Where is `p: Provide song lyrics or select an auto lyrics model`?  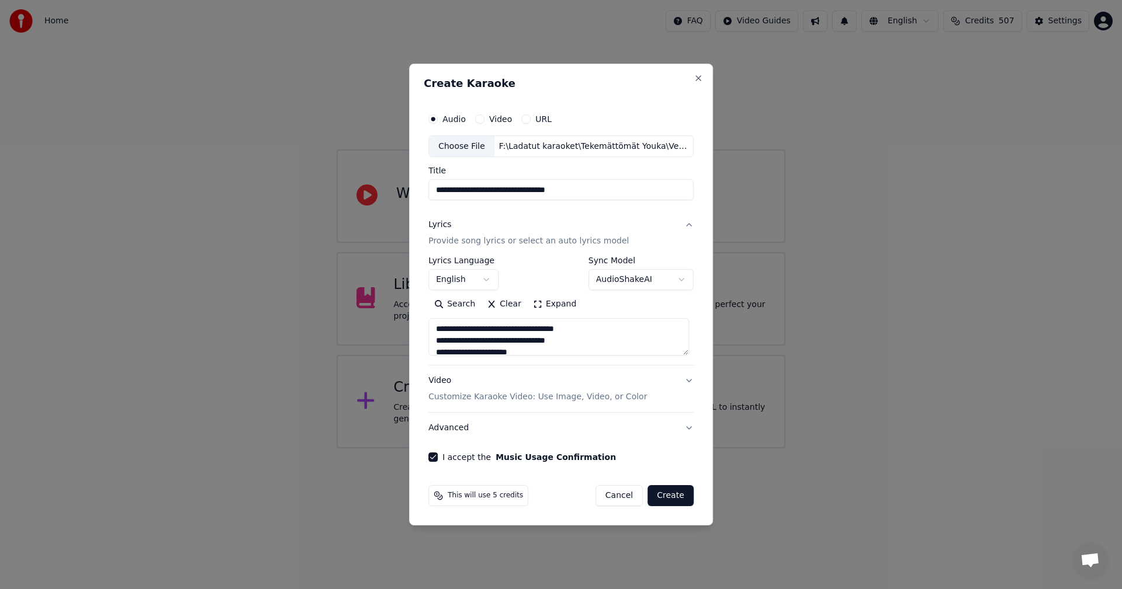
p: Provide song lyrics or select an auto lyrics model is located at coordinates (528, 242).